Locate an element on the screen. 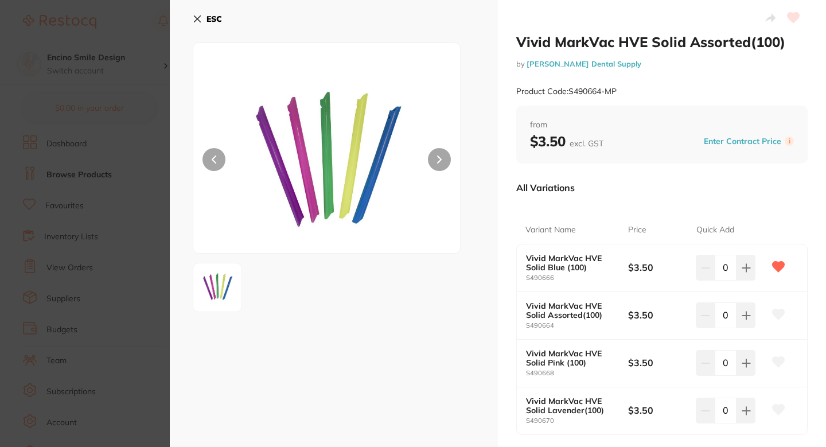 This screenshot has height=447, width=826. b: Vivid MarkVac HVE Solid Assorted(100) is located at coordinates (572, 310).